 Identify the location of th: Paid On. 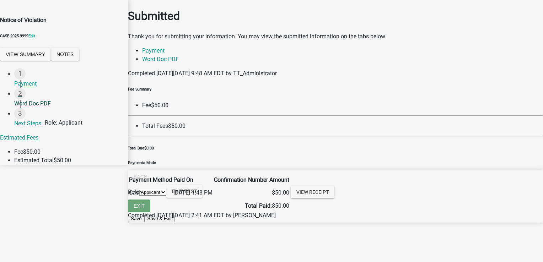
(193, 180).